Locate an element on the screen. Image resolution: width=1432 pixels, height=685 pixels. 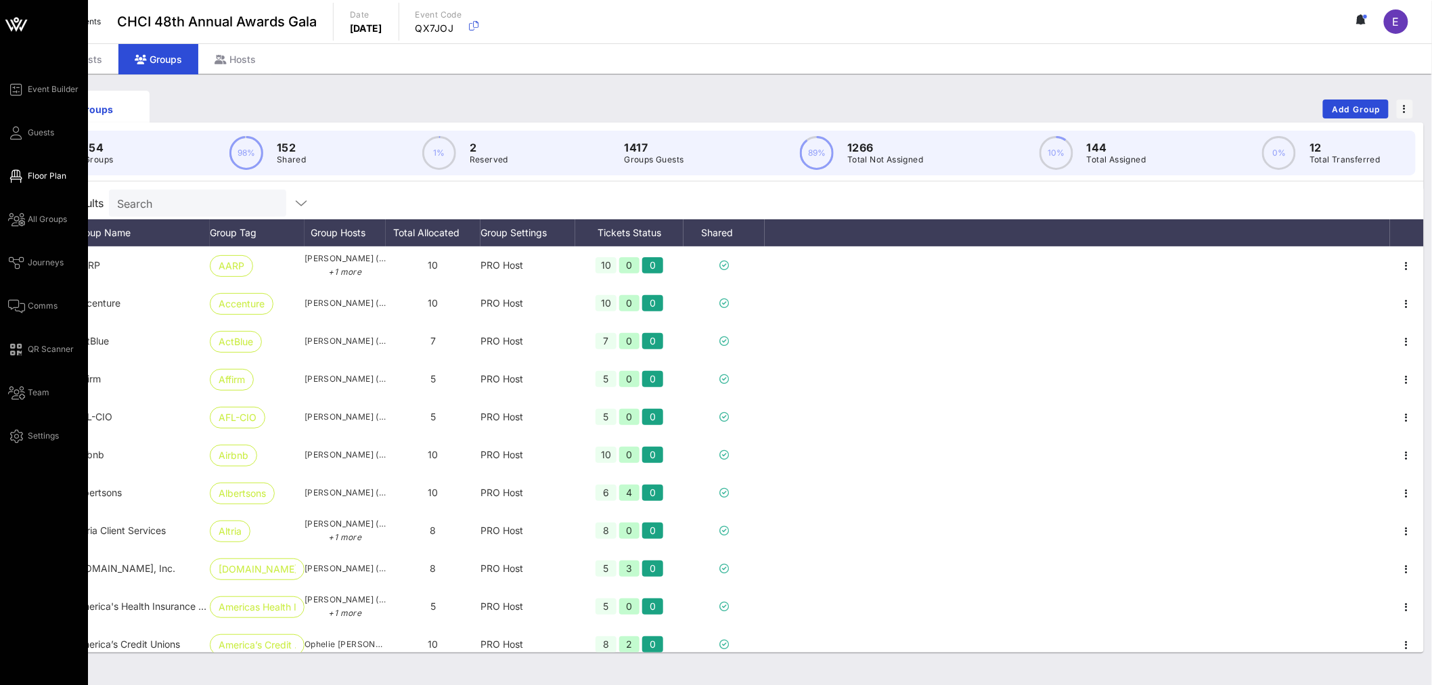
p: Groups Guests is located at coordinates (654, 160).